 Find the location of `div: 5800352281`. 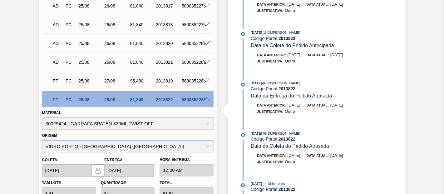

div: 5800352281 is located at coordinates (194, 43).